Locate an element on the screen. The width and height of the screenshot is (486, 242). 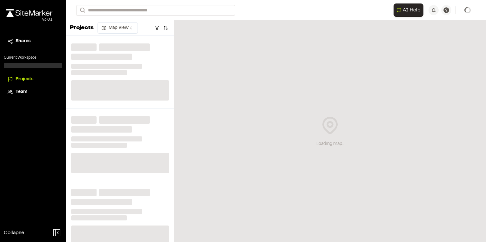
img: rebrand.png is located at coordinates (29, 13).